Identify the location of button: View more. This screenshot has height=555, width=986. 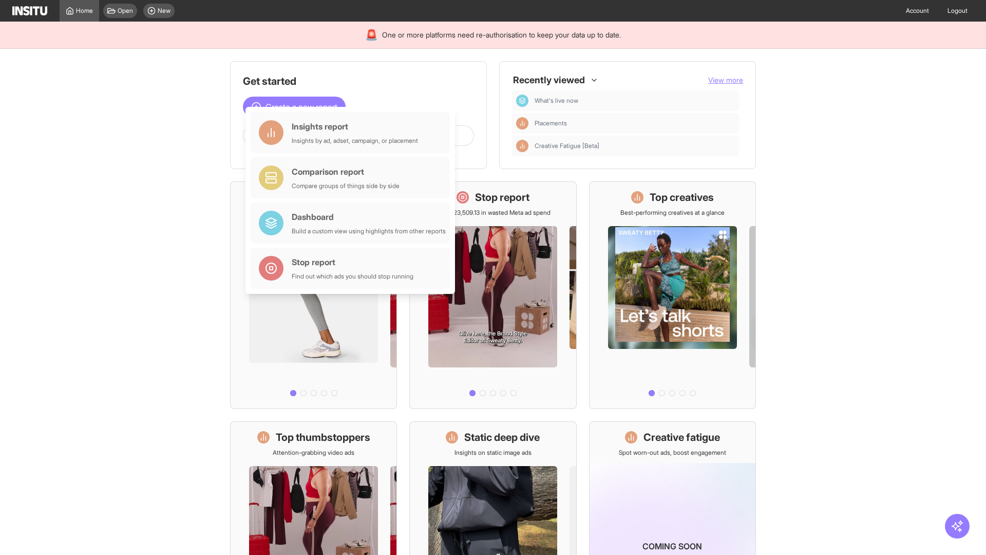
(726, 80).